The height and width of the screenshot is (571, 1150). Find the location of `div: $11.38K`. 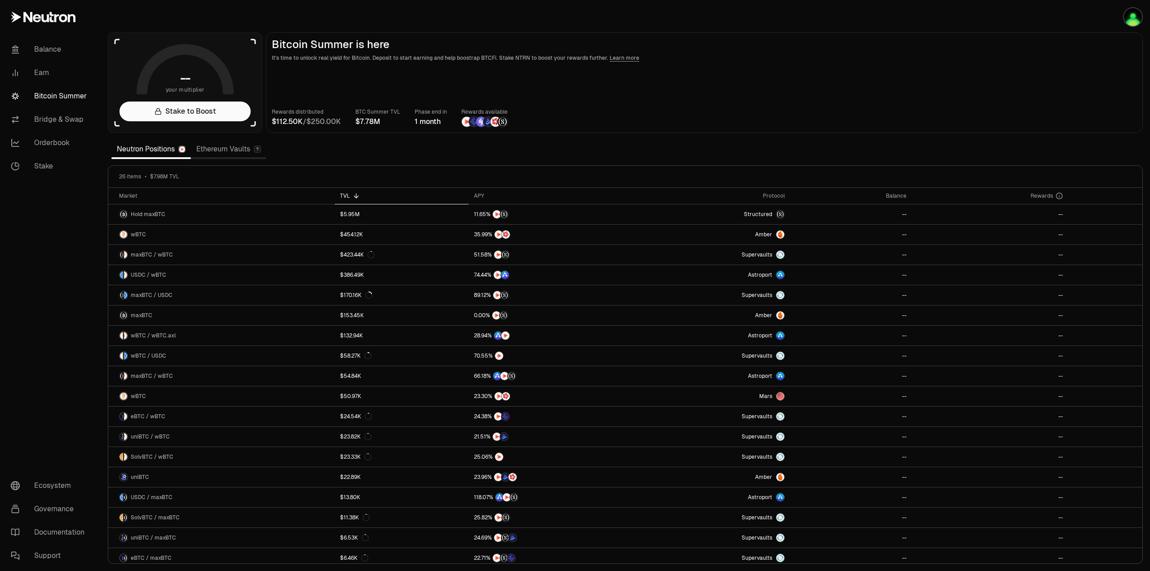

div: $11.38K is located at coordinates (355, 517).